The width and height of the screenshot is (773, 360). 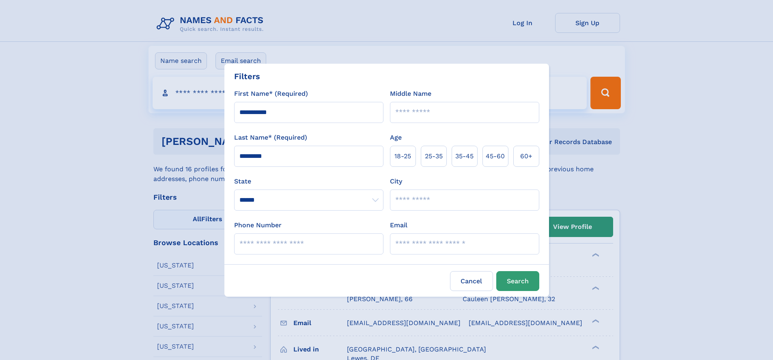 What do you see at coordinates (309, 181) in the screenshot?
I see `label: State` at bounding box center [309, 181].